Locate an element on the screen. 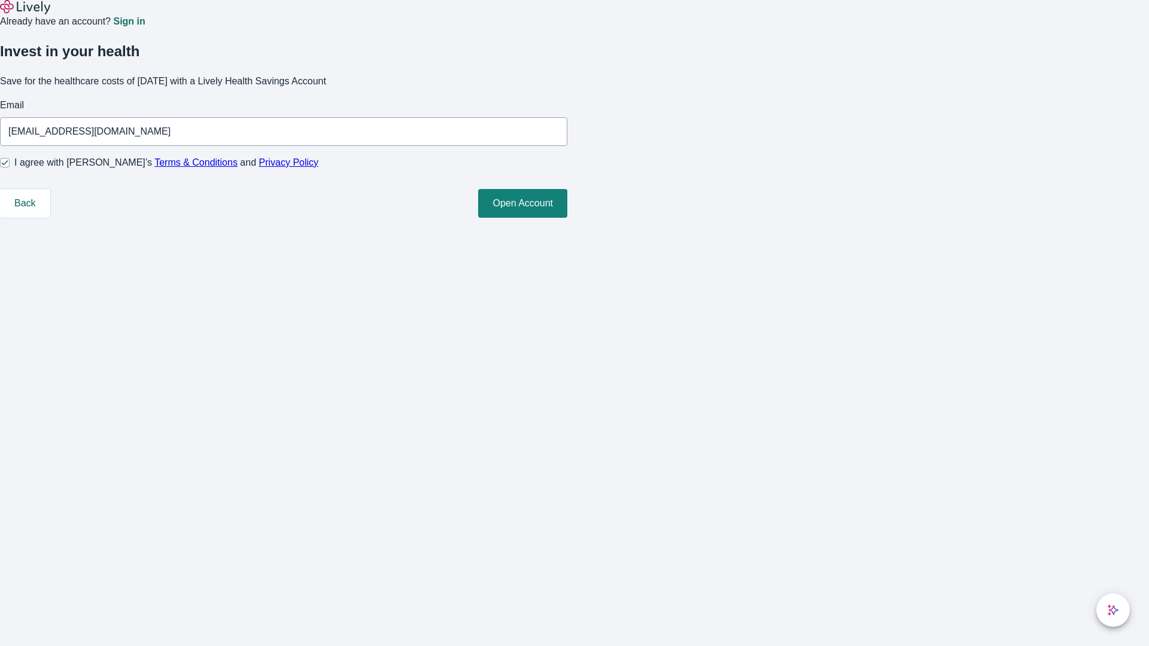 The height and width of the screenshot is (646, 1149). svg: Lively AI Assistant is located at coordinates (1113, 610).